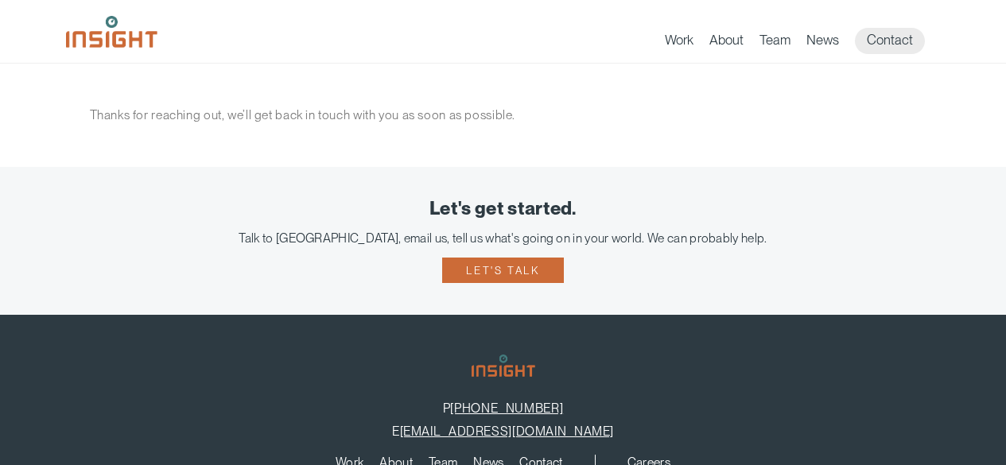 Image resolution: width=1006 pixels, height=465 pixels. What do you see at coordinates (503, 408) in the screenshot?
I see `p: P` at bounding box center [503, 408].